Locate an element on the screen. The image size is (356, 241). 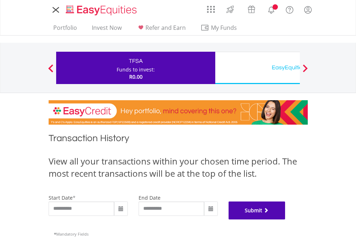
img: vouchers-v2.svg is located at coordinates (251, 9).